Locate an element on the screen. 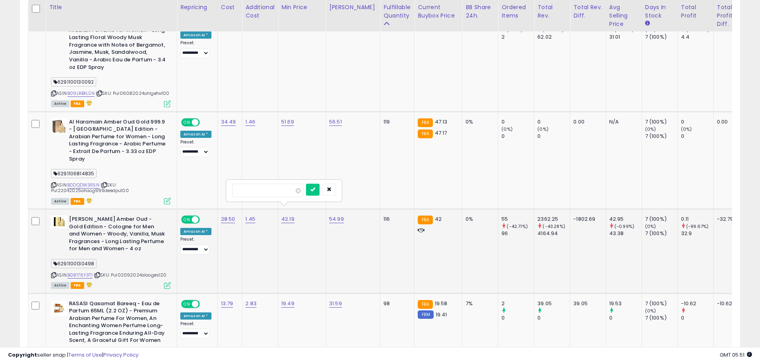 The height and width of the screenshot is (363, 760). a: Terms of Use is located at coordinates (85, 355).